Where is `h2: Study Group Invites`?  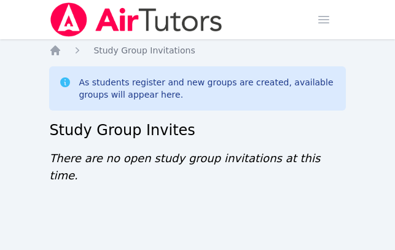
h2: Study Group Invites is located at coordinates (197, 130).